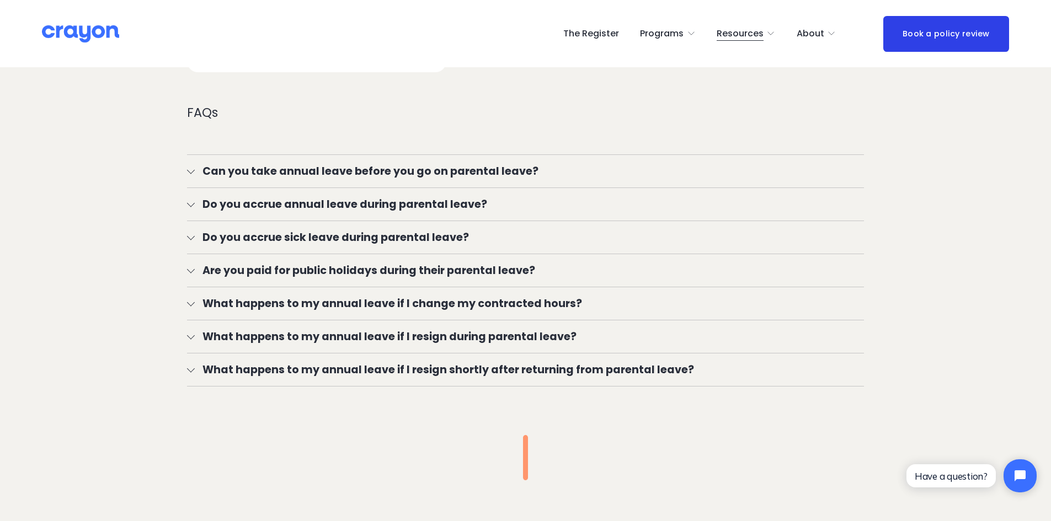 The height and width of the screenshot is (521, 1051). I want to click on button: Do you accrue annual leave during parental leave?, so click(525, 204).